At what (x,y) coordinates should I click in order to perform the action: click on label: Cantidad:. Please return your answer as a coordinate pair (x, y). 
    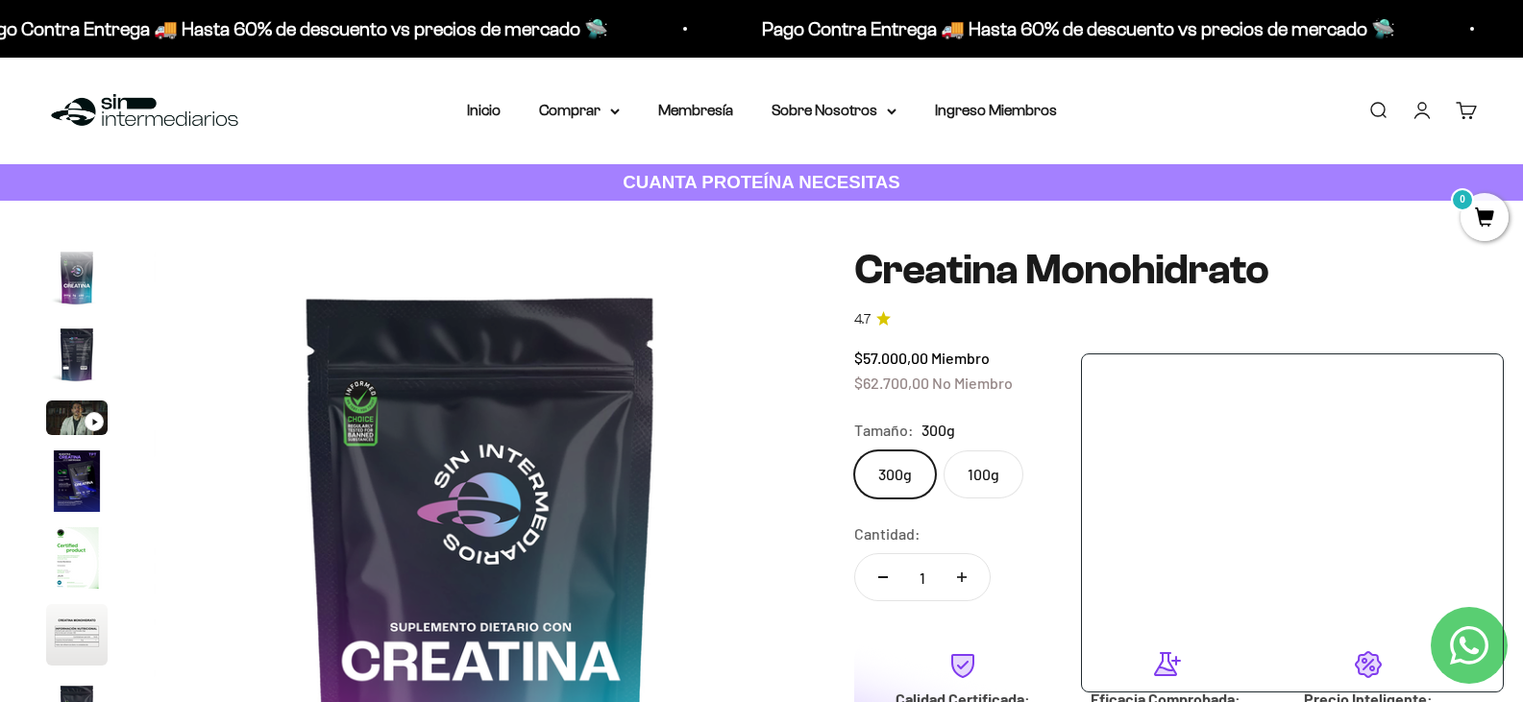
    Looking at the image, I should click on (887, 534).